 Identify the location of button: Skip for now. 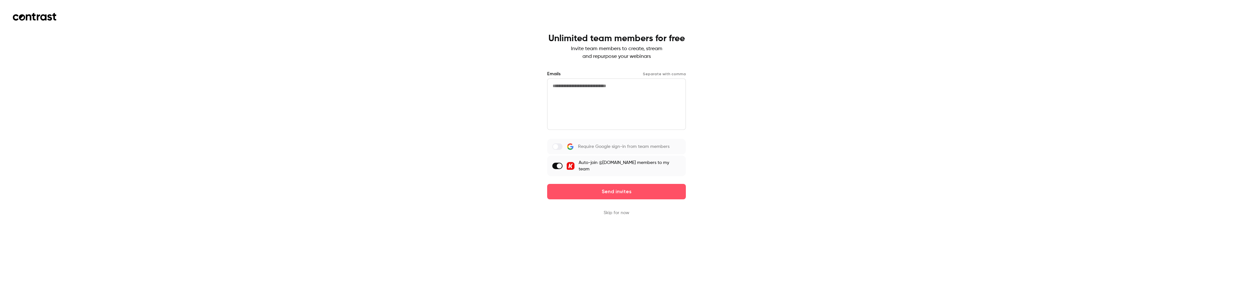
(616, 213).